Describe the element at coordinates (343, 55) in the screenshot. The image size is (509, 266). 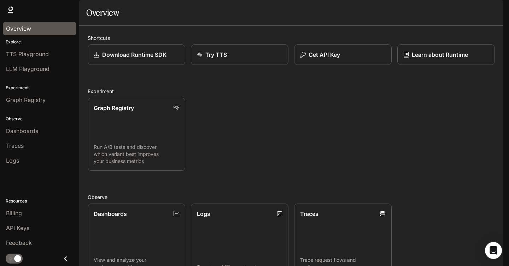
I see `button: Get API Key` at that location.